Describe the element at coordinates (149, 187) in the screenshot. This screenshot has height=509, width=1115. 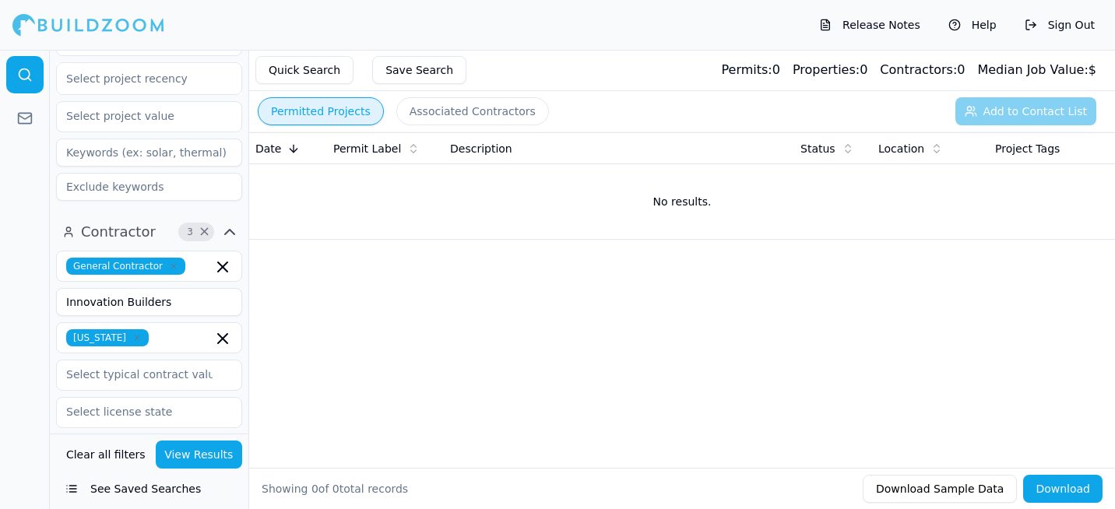
I see `input: Exclude keywords` at that location.